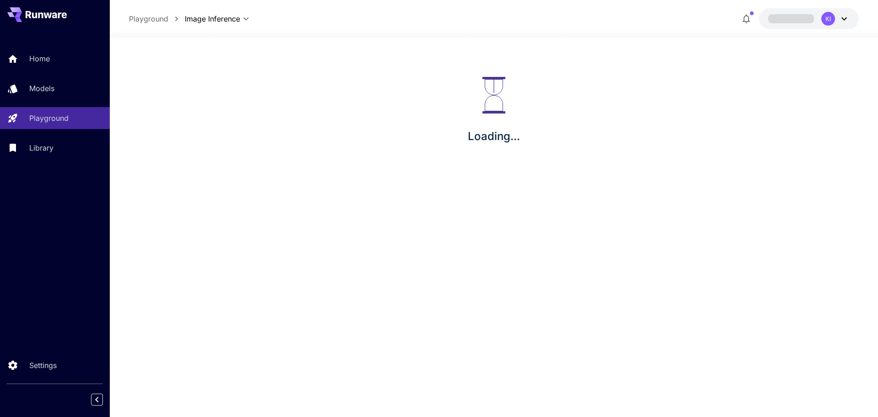  I want to click on span: Image Inference, so click(212, 19).